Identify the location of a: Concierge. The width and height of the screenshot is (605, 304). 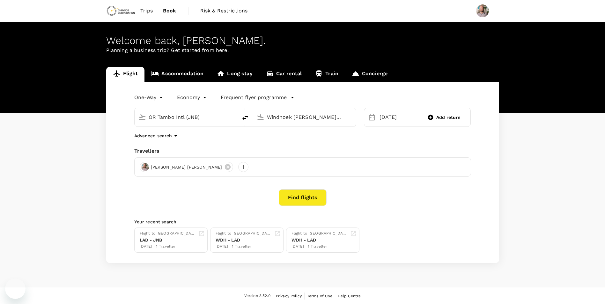
(370, 75).